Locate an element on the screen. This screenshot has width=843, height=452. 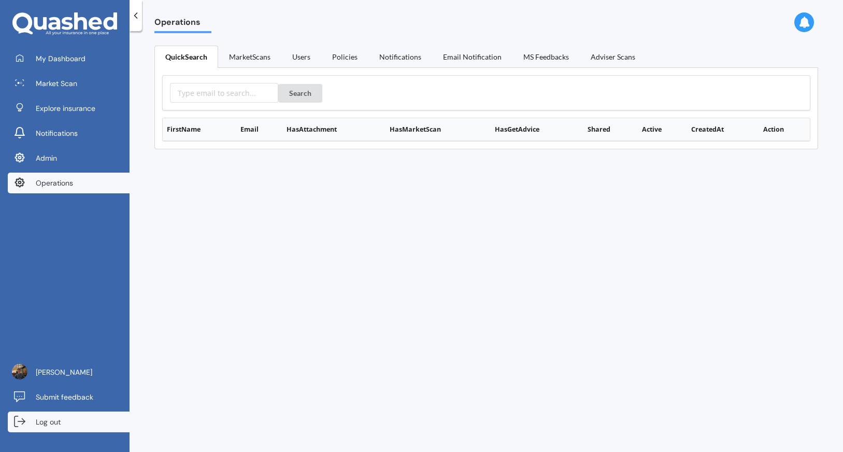
span: My Dashboard is located at coordinates (61, 59).